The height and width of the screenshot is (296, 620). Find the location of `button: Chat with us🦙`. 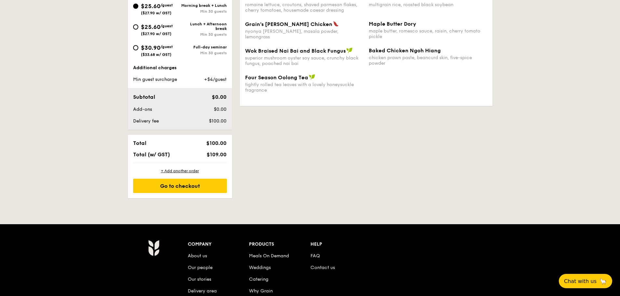

button: Chat with us🦙 is located at coordinates (585, 281).